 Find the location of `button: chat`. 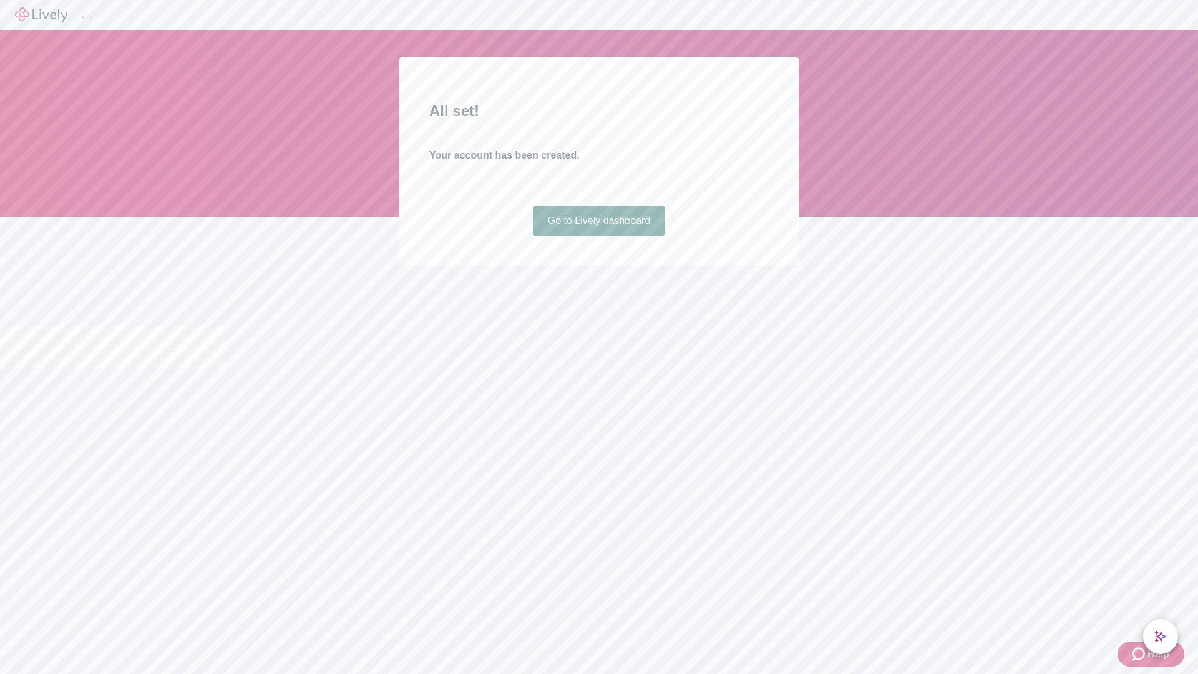

button: chat is located at coordinates (1161, 636).